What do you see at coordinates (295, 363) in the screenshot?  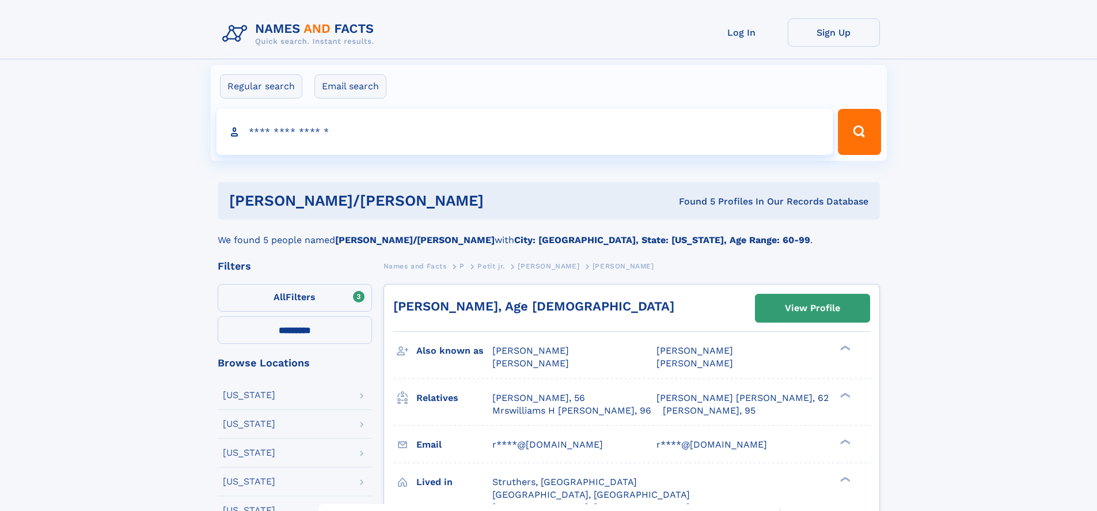 I see `div: Browse Locations` at bounding box center [295, 363].